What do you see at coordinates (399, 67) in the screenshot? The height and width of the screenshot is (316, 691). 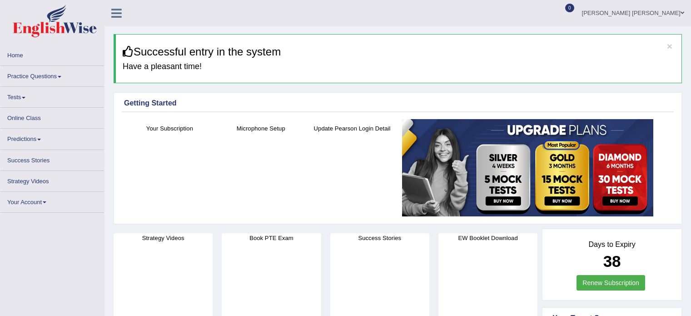 I see `h4: Have a pleasant time!` at bounding box center [399, 67].